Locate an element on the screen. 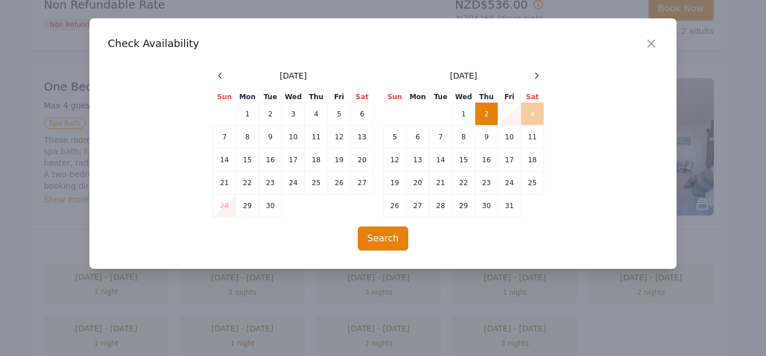 The height and width of the screenshot is (356, 766). button: Search is located at coordinates (383, 239).